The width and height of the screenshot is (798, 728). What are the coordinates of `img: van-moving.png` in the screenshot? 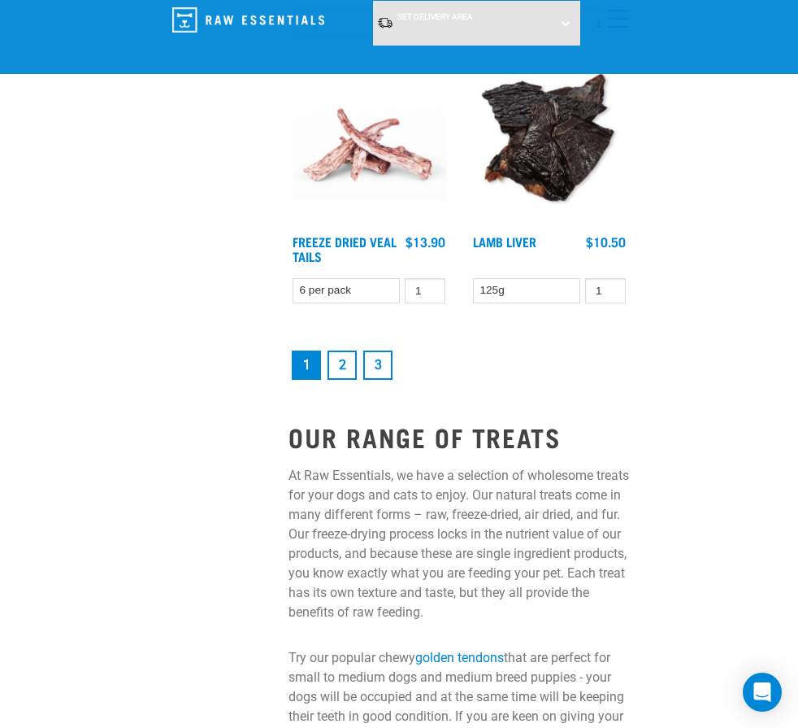 It's located at (385, 23).